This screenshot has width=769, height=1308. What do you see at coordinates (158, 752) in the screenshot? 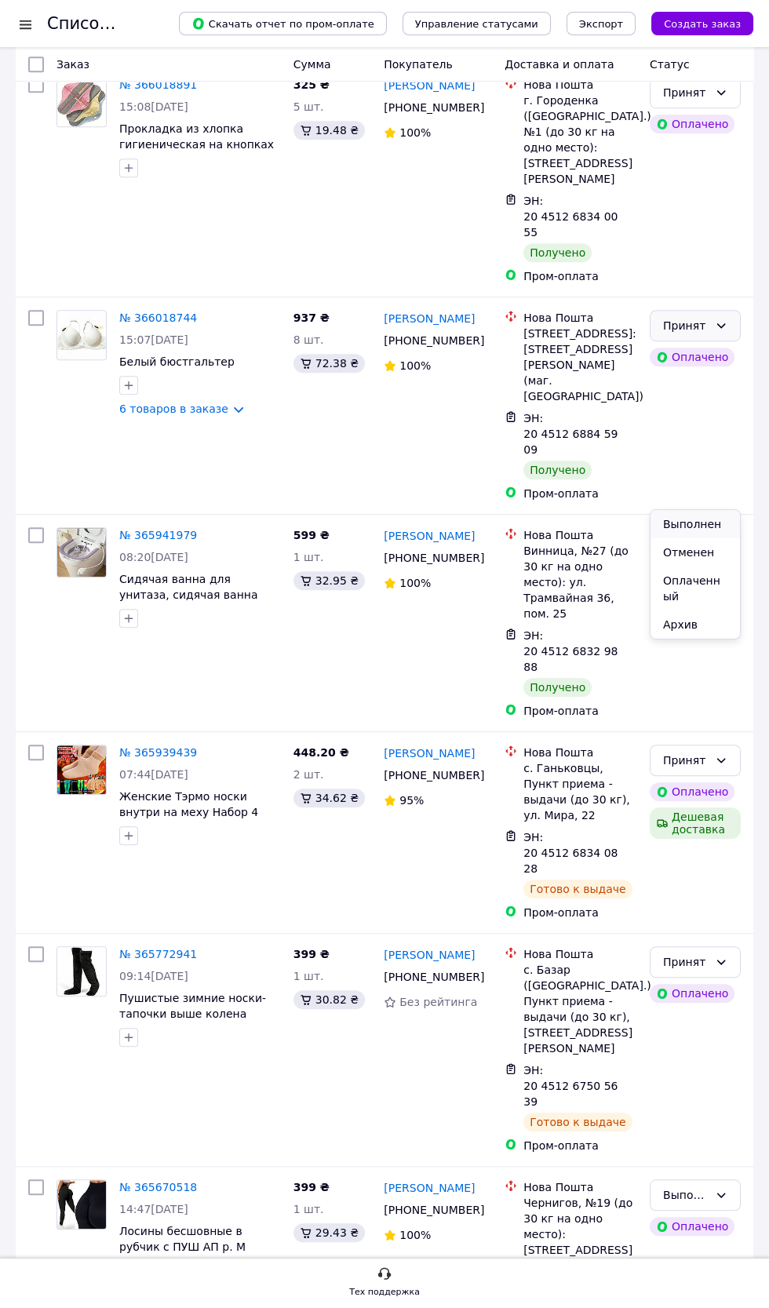
I see `a: № 365939439` at bounding box center [158, 752].